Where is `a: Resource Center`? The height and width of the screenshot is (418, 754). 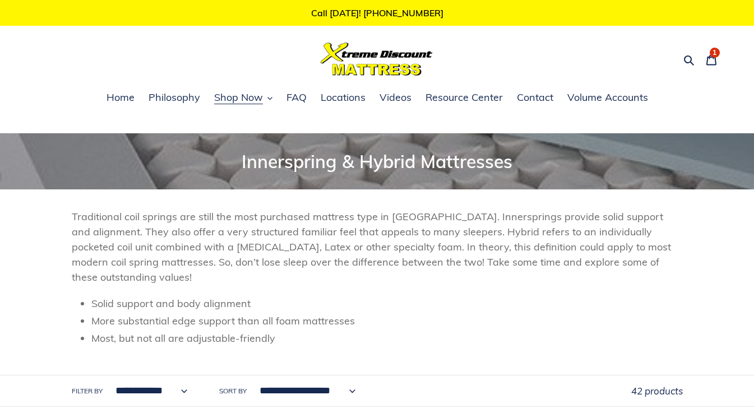
a: Resource Center is located at coordinates (464, 98).